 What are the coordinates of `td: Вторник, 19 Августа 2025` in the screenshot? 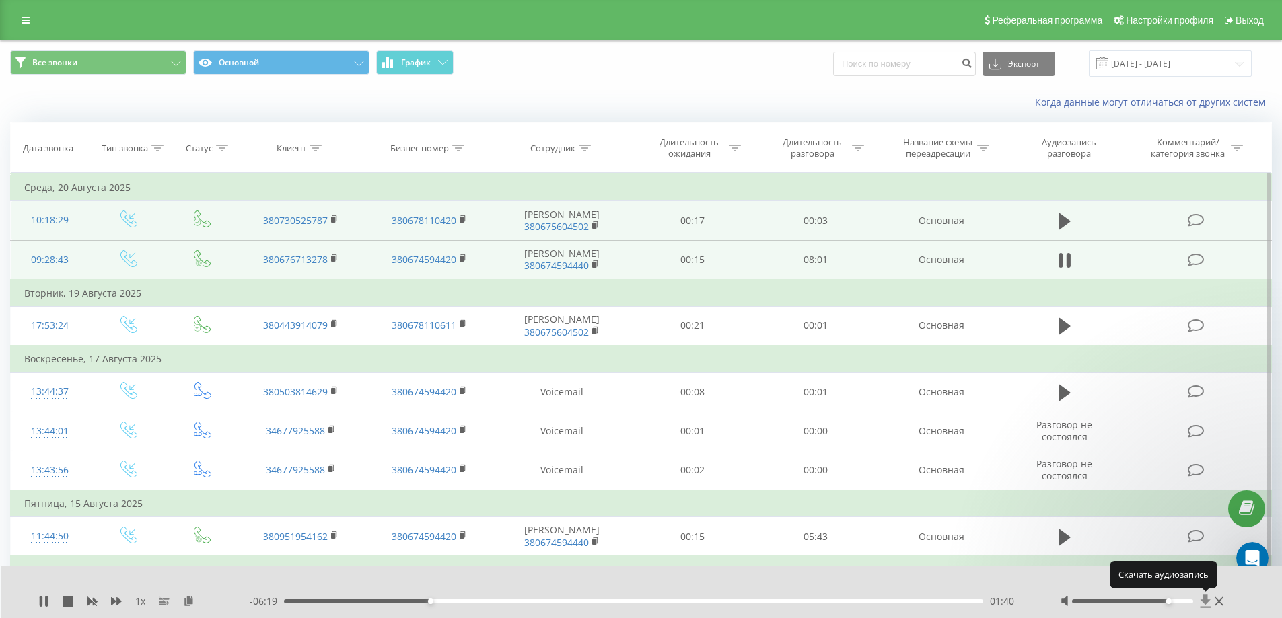 It's located at (641, 293).